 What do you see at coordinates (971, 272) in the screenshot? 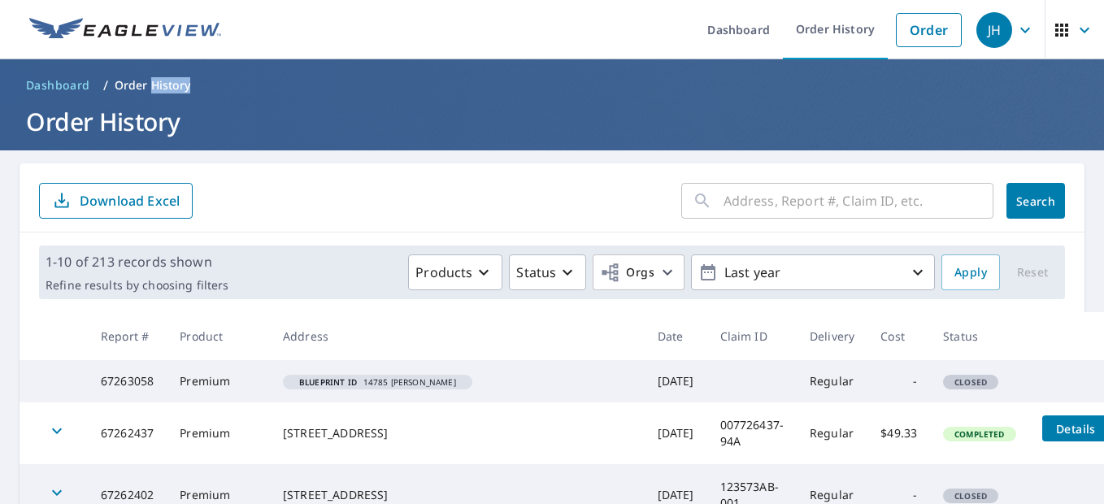
I see `button: Apply` at bounding box center [971, 272].